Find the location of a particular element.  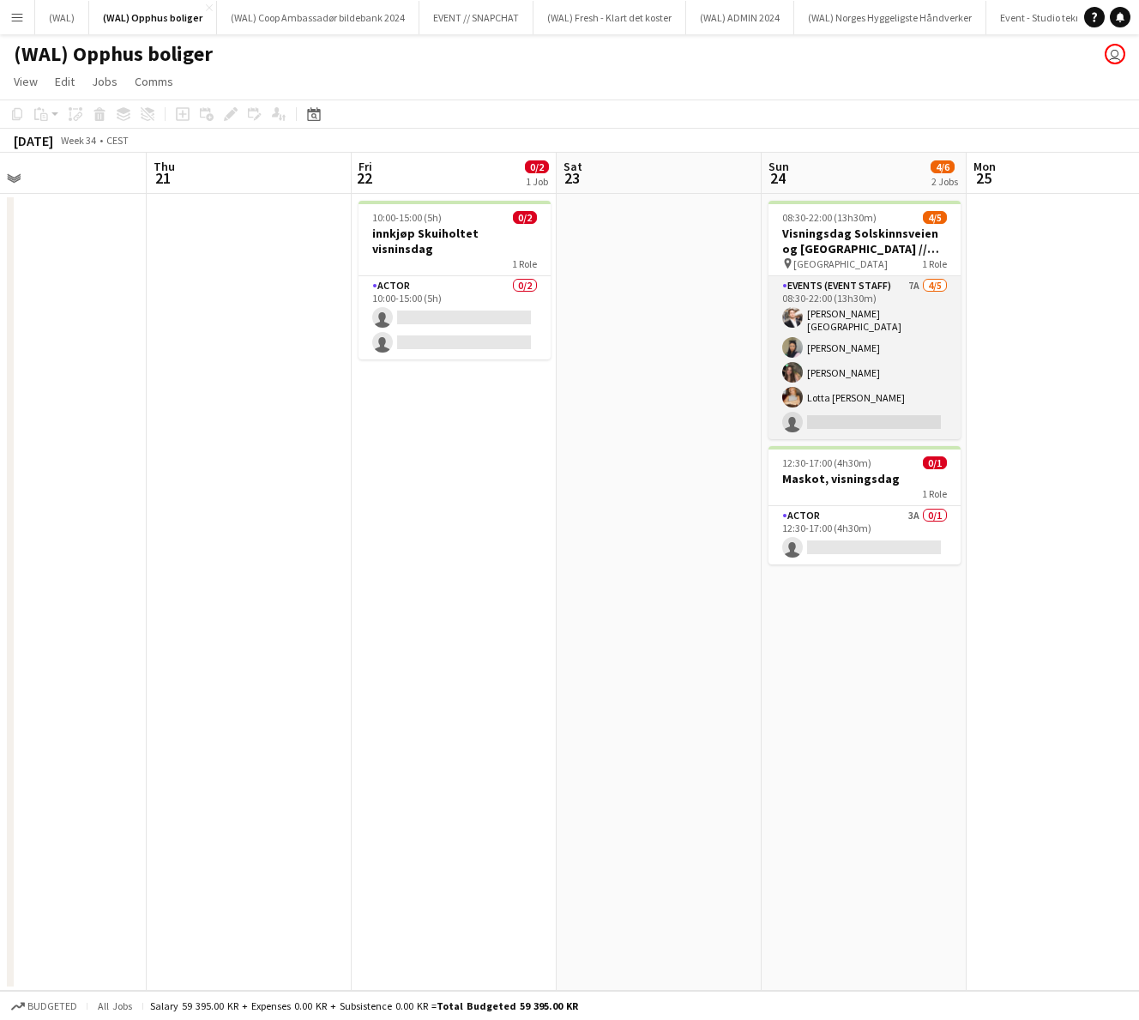

button: (WAL) is located at coordinates (62, 17).